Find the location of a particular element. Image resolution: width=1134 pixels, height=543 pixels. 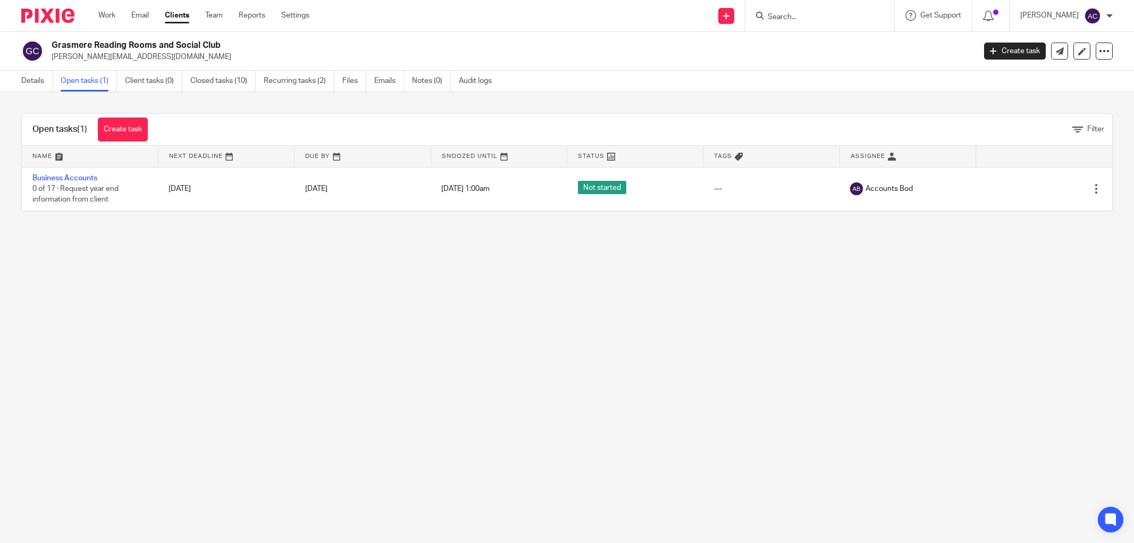

a: Client tasks (0) is located at coordinates (154, 81).